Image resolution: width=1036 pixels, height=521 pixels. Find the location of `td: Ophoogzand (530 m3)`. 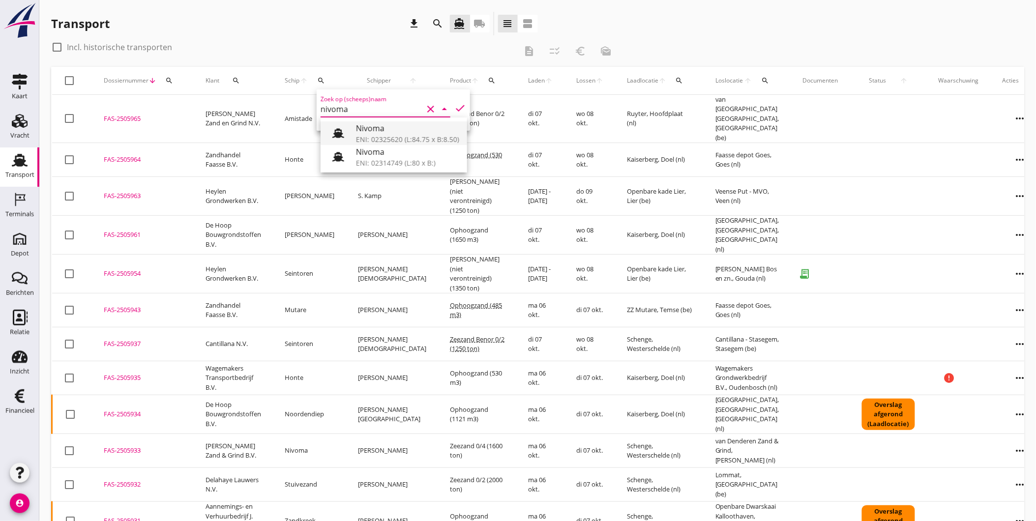

td: Ophoogzand (530 m3) is located at coordinates (477, 378).